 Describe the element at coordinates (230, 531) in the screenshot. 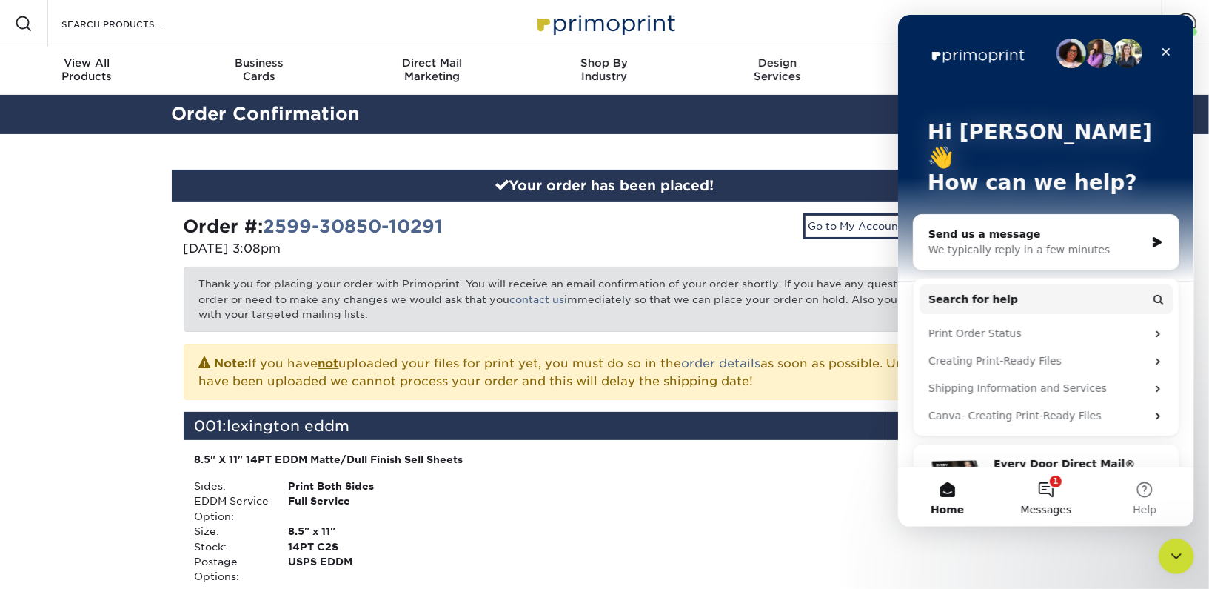

I see `div: Size:` at that location.